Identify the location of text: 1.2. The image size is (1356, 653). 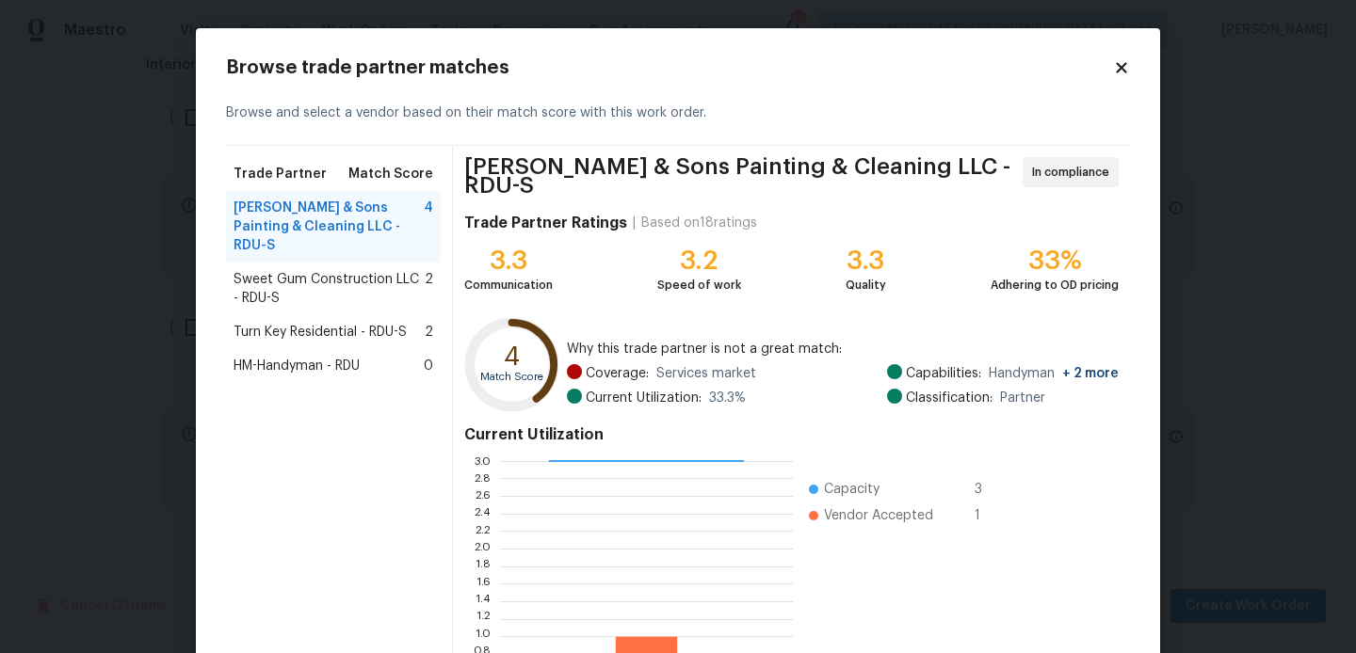
(483, 620).